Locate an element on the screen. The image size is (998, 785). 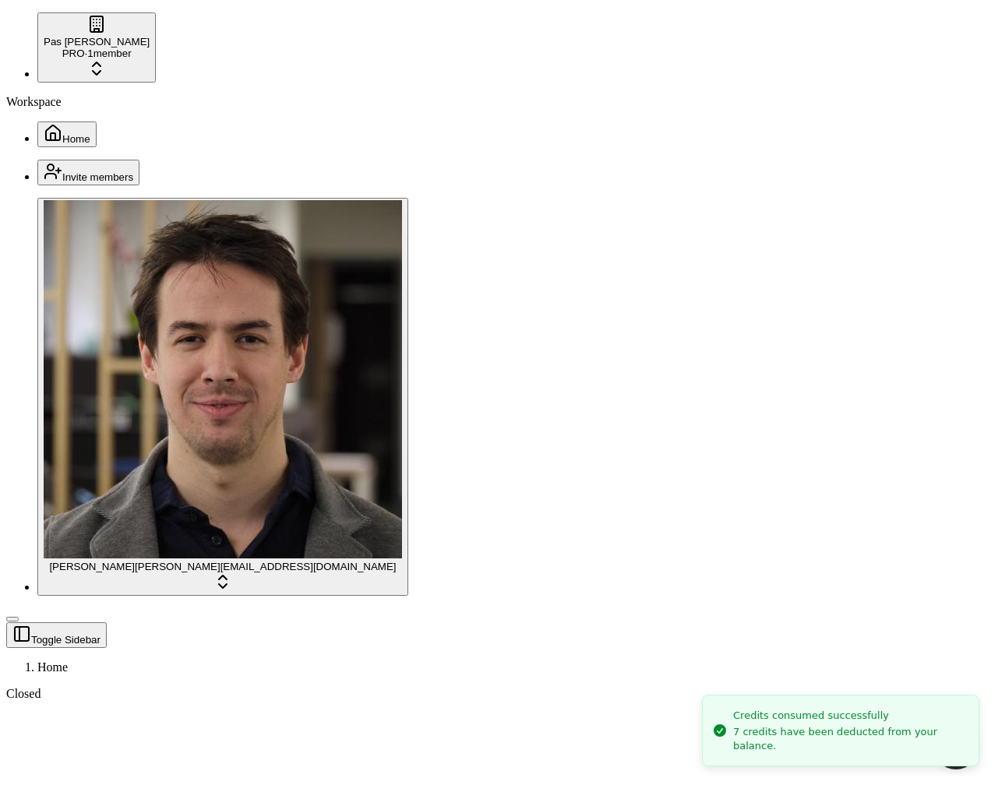
a: Home is located at coordinates (67, 138).